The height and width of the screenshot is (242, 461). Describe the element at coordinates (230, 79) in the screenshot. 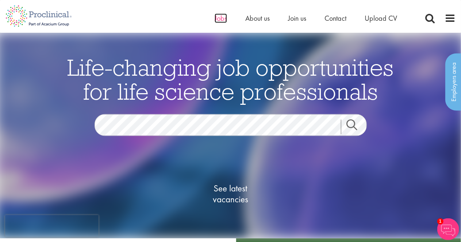

I see `span: Life-changing job opportunities for life science professionals` at that location.